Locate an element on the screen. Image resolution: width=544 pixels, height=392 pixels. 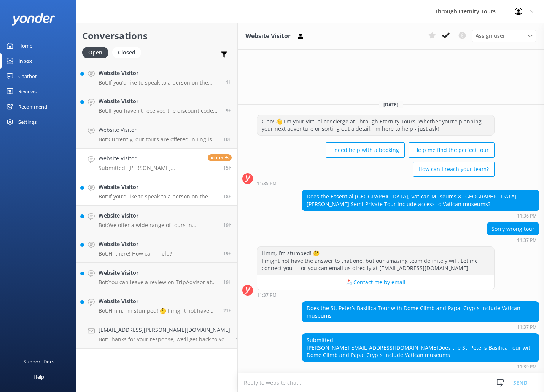
div: Sep 23 2025 11:39pm (UTC +02:00) Europe/Amsterdam is located at coordinates (421, 366).